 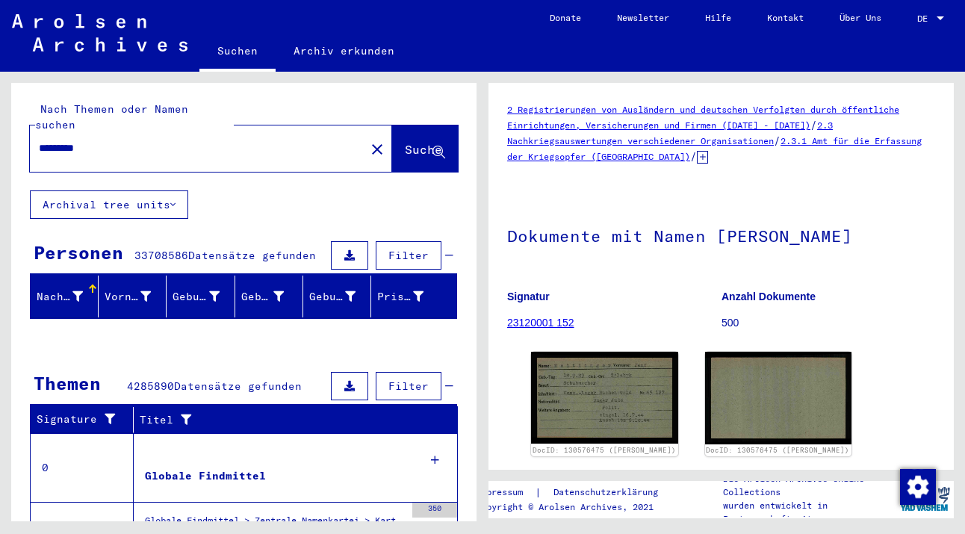 What do you see at coordinates (925, 499) in the screenshot?
I see `img: yv_logo.png` at bounding box center [925, 499].